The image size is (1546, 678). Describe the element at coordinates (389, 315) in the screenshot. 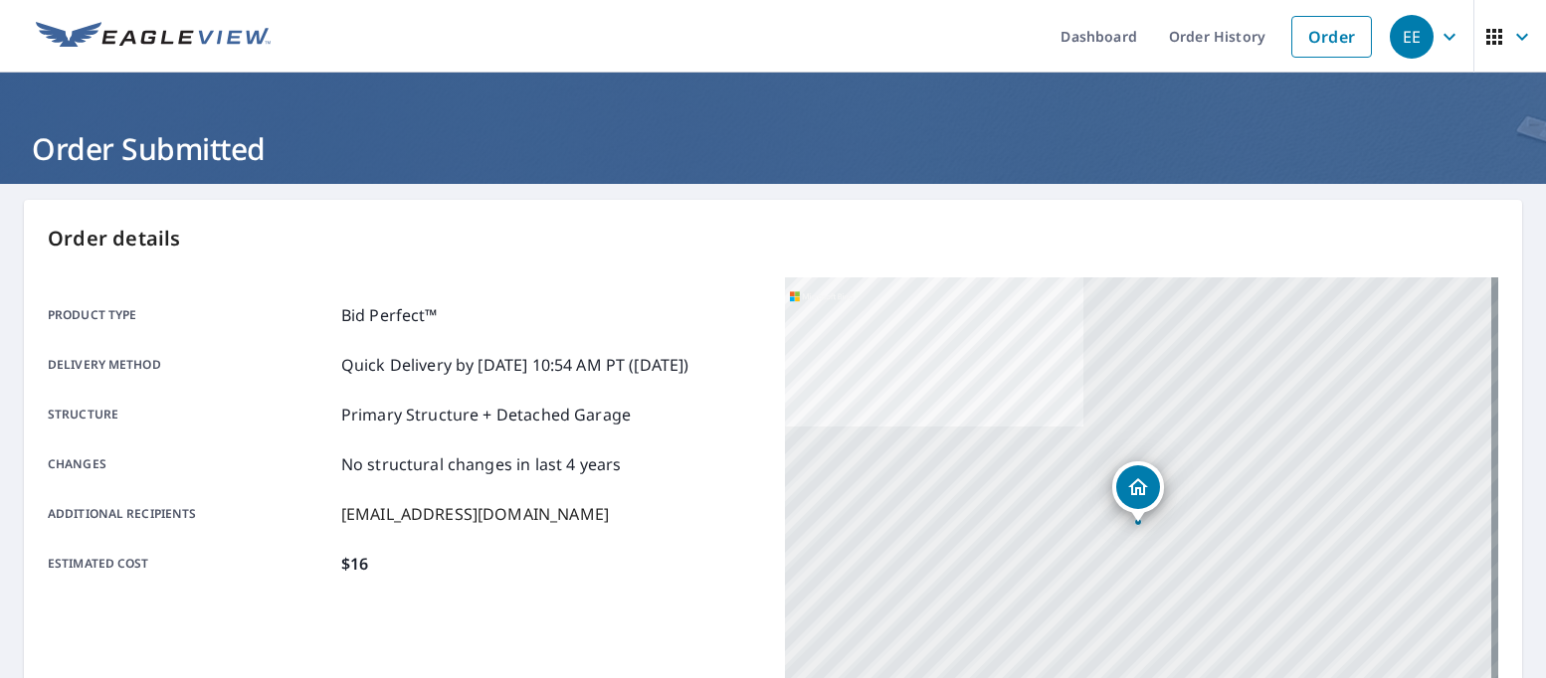

I see `p: Bid Perfect™` at that location.